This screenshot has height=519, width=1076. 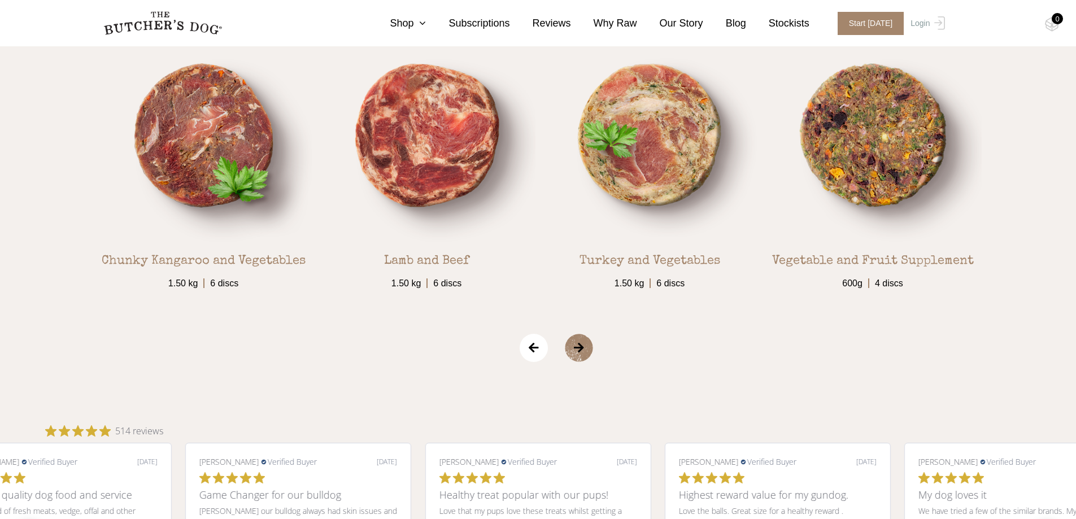 I want to click on span: 600g, so click(x=852, y=281).